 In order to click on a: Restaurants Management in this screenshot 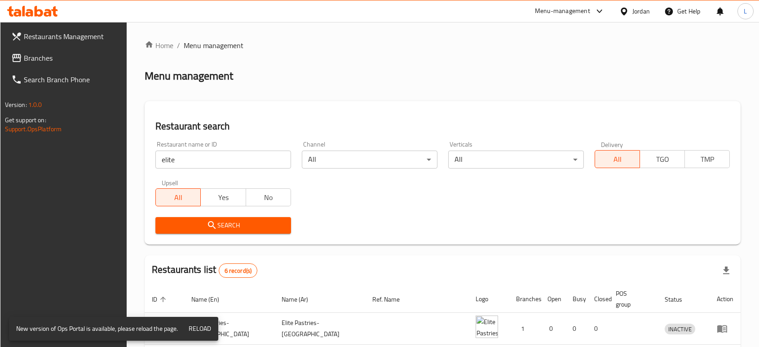, I will do `click(66, 36)`.